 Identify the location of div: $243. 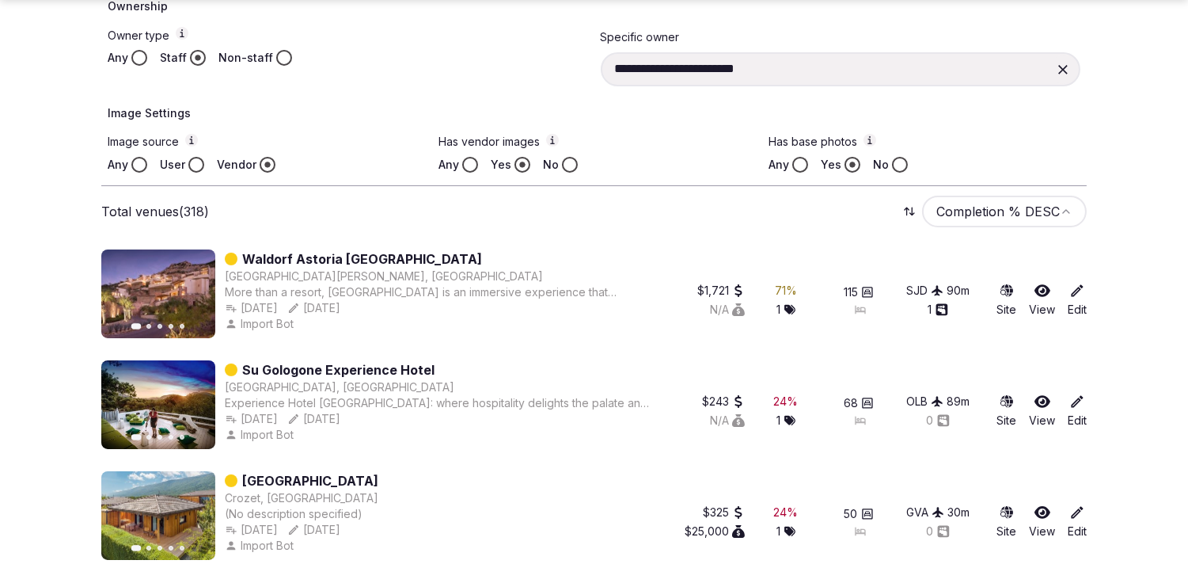
(724, 401).